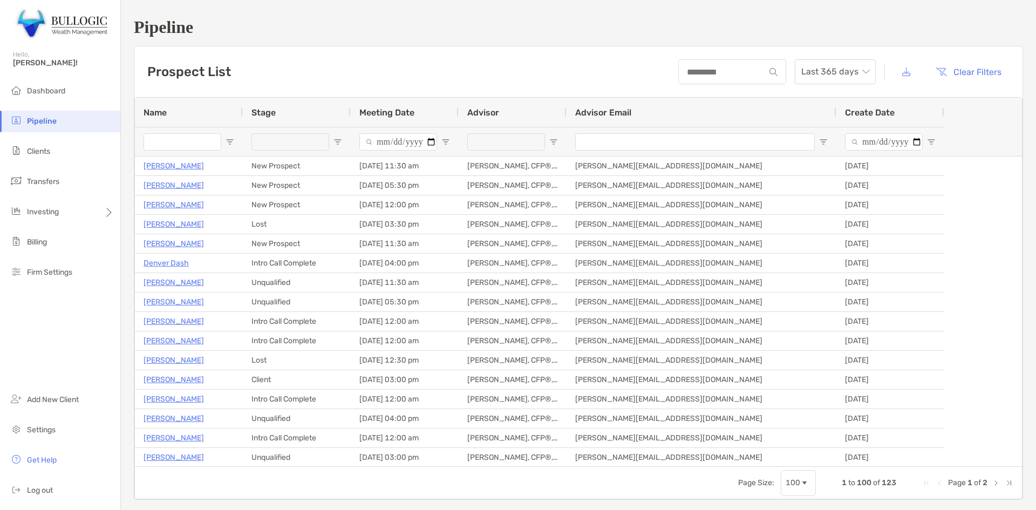  I want to click on input: Meeting Date Filter Input, so click(398, 142).